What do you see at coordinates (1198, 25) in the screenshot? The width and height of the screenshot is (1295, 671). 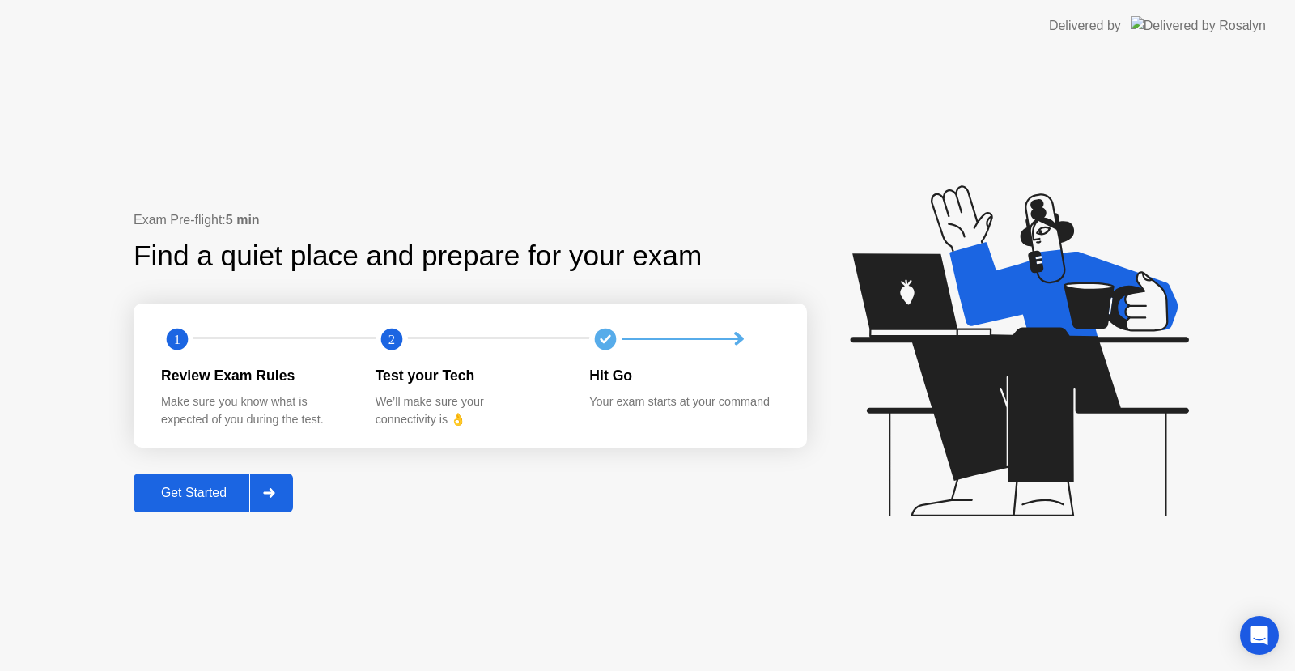 I see `img: Delivered by Rosalyn` at bounding box center [1198, 25].